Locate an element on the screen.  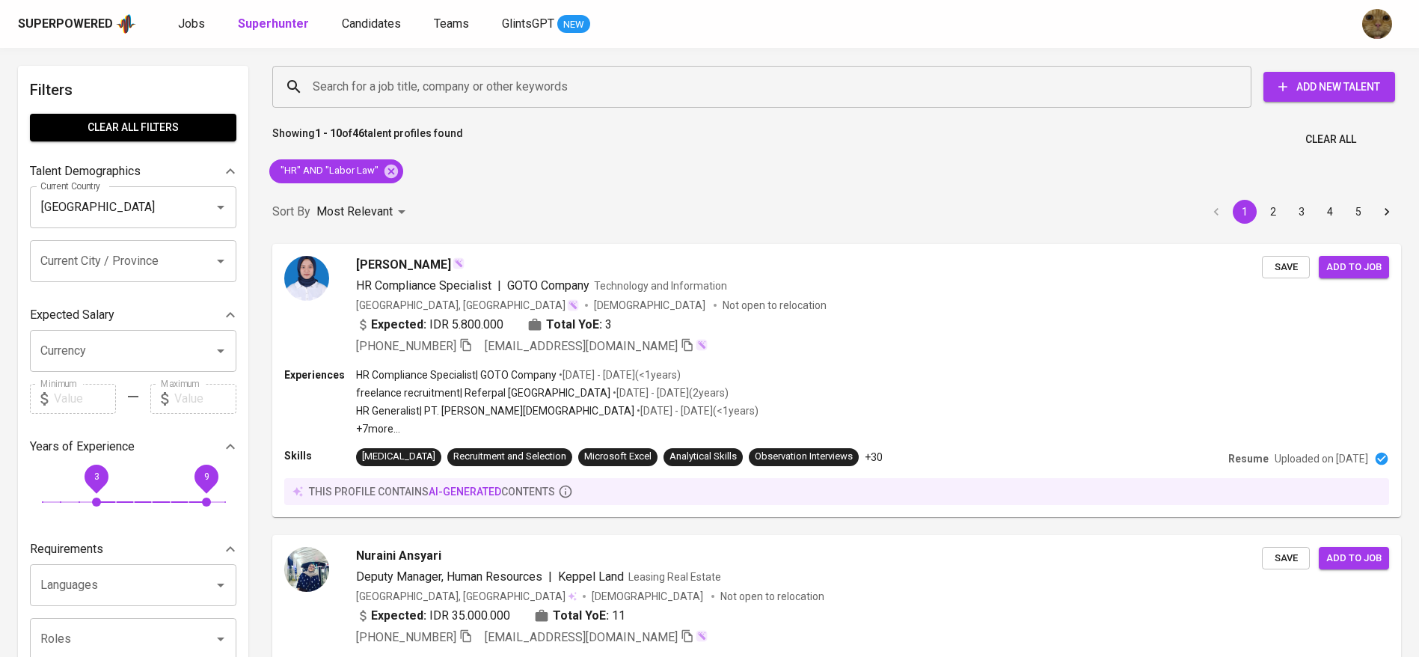
div: Years of Experience is located at coordinates (133, 446).